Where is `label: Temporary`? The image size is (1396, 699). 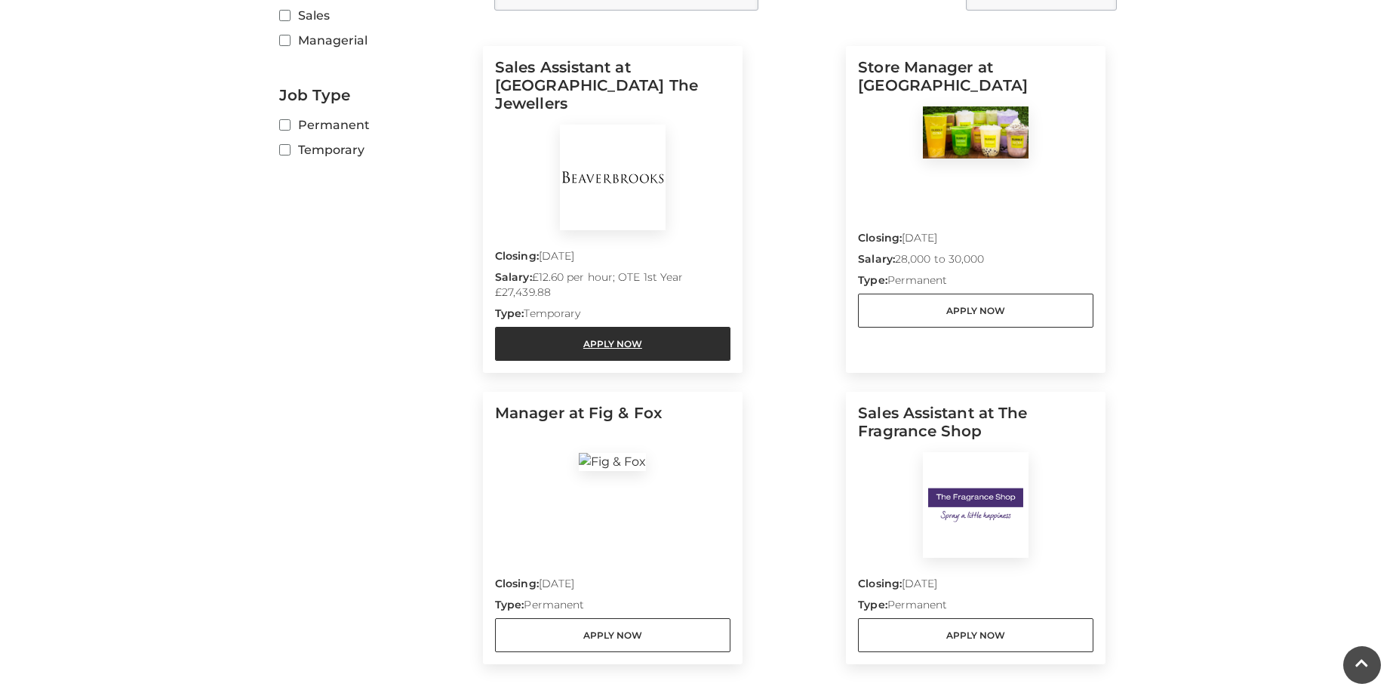
label: Temporary is located at coordinates (375, 149).